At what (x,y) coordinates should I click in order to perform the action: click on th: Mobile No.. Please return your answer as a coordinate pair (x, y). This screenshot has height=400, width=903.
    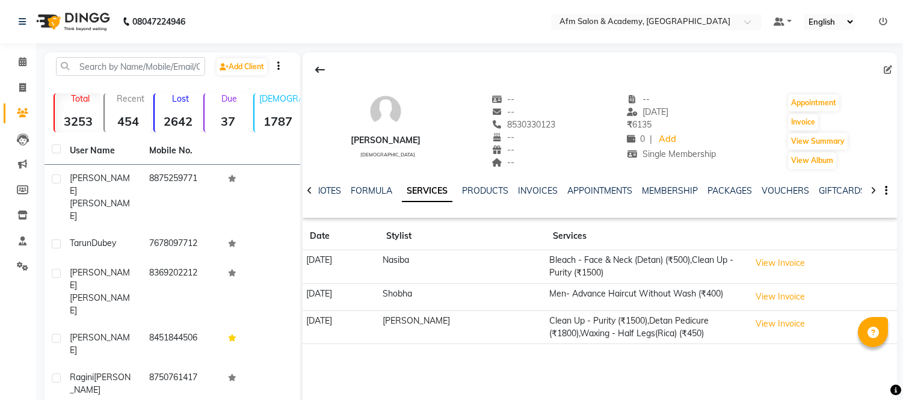
    Looking at the image, I should click on (182, 151).